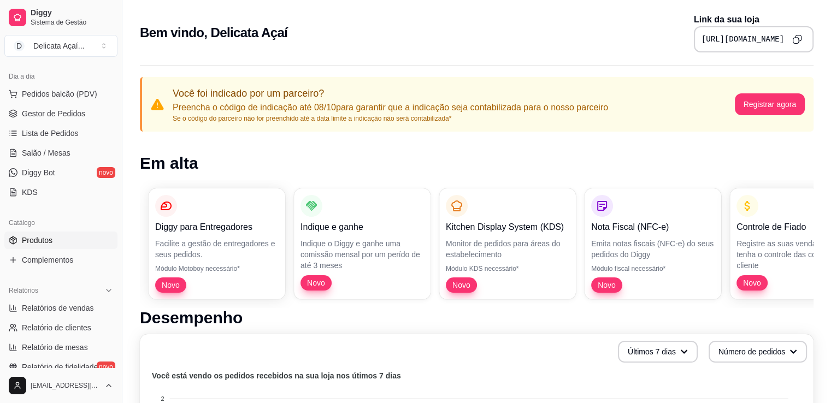 The image size is (831, 403). I want to click on span: Complementos, so click(48, 260).